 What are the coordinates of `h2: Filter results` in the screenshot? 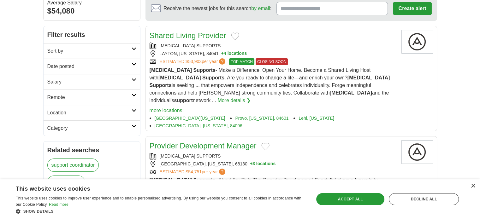 It's located at (92, 35).